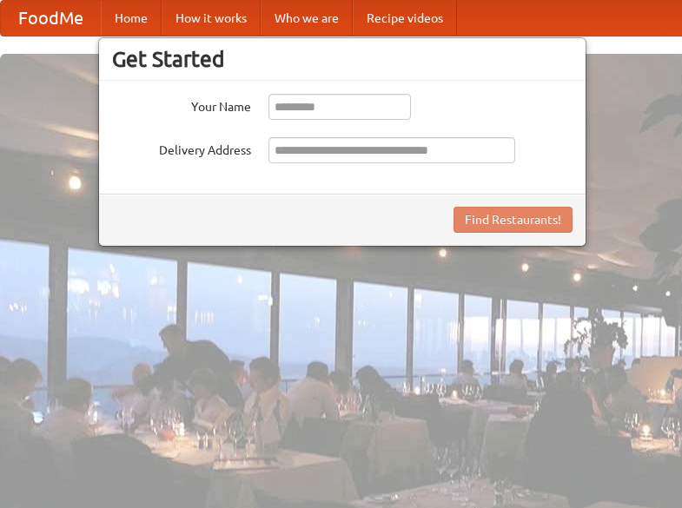 The image size is (682, 508). I want to click on a: Recipe videos, so click(405, 18).